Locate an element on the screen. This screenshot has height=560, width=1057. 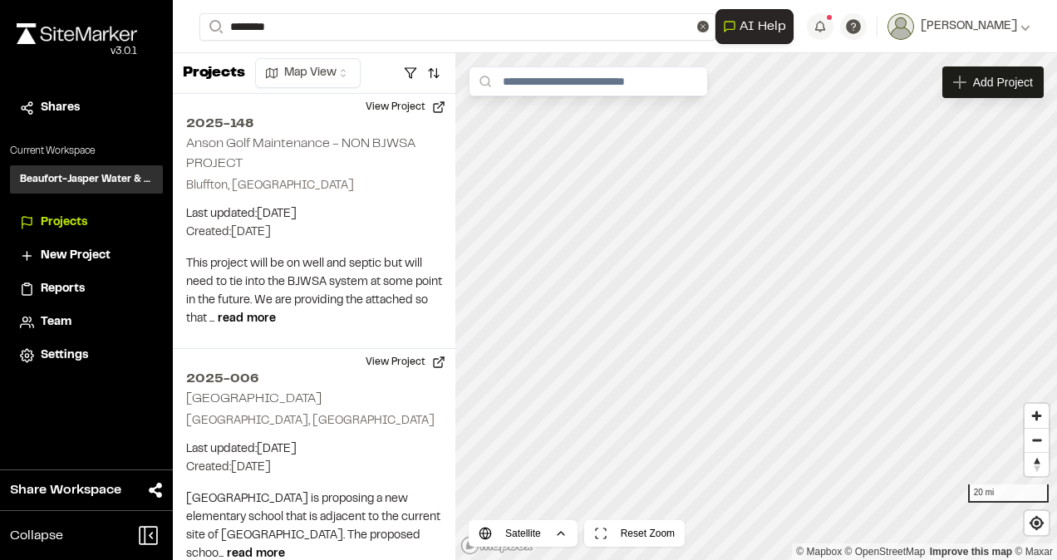
a: Mapbox is located at coordinates (819, 552).